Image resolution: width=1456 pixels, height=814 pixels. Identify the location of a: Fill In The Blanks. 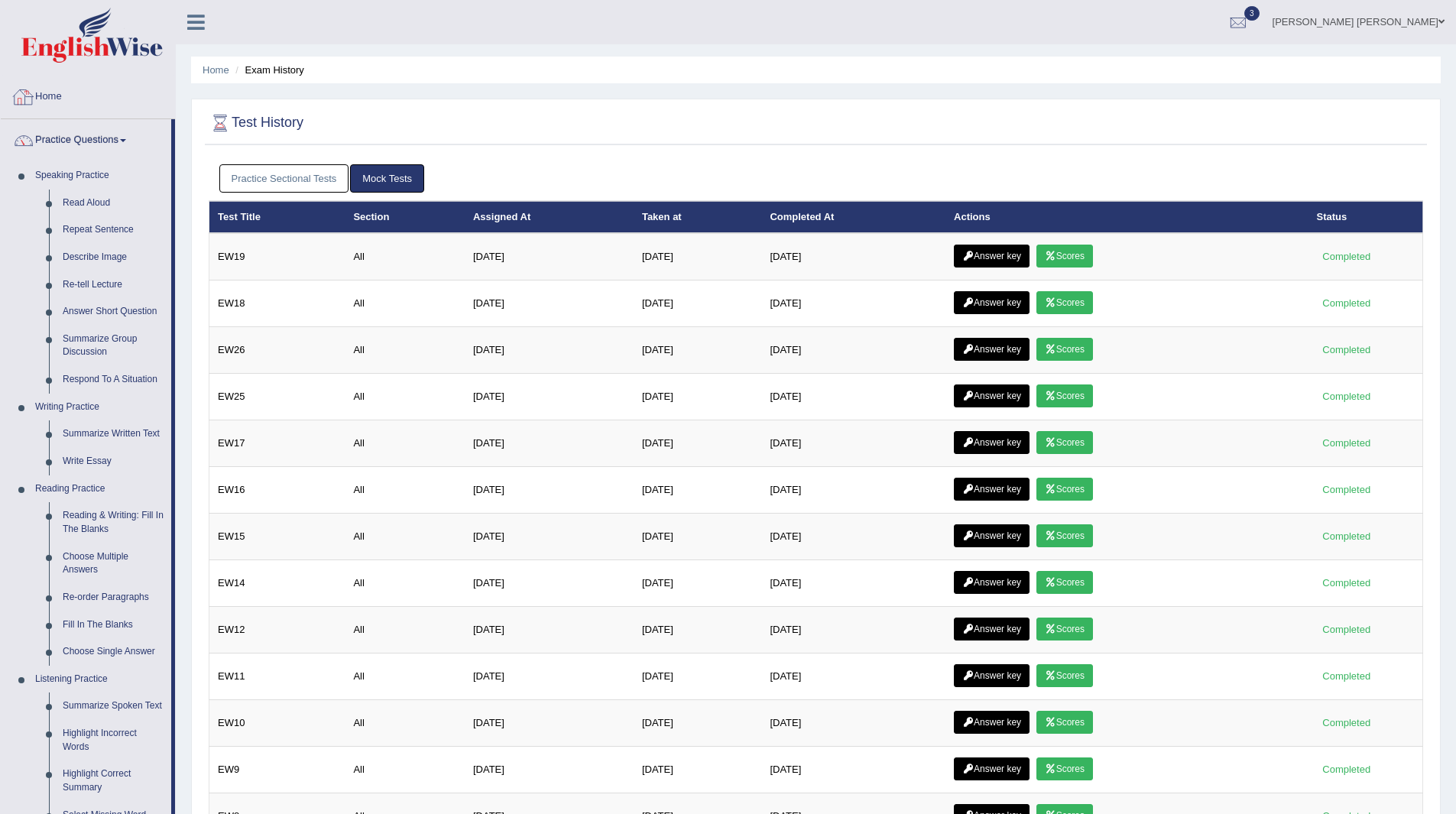
(113, 625).